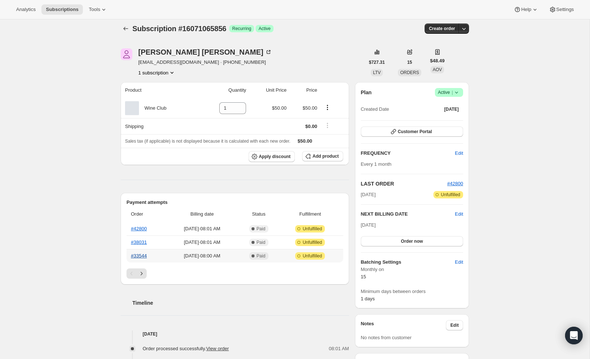 This screenshot has width=590, height=359. I want to click on button: Add product, so click(322, 156).